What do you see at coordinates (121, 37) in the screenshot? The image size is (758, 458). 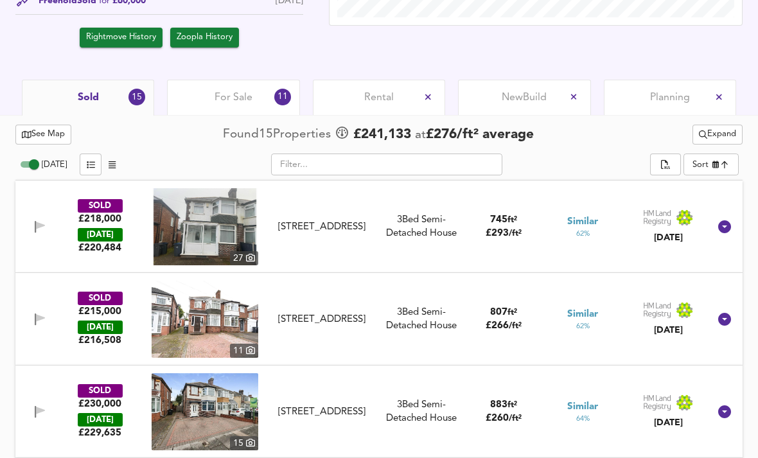 I see `button: Rightmove History` at bounding box center [121, 37].